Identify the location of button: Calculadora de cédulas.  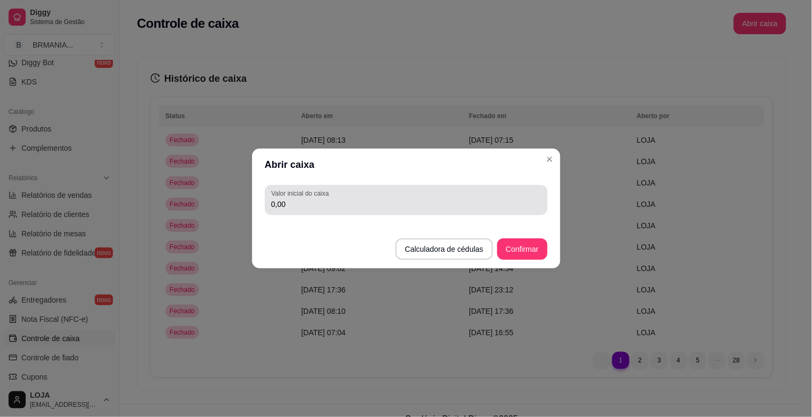
(444, 249).